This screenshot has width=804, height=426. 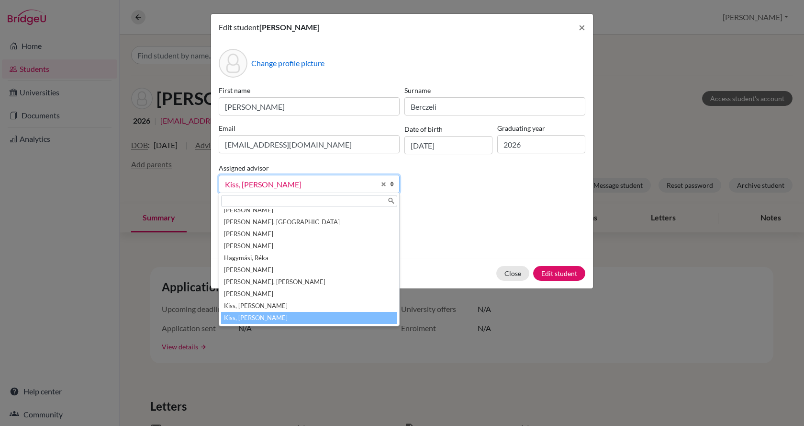 I want to click on div: Profile picture, so click(x=233, y=63).